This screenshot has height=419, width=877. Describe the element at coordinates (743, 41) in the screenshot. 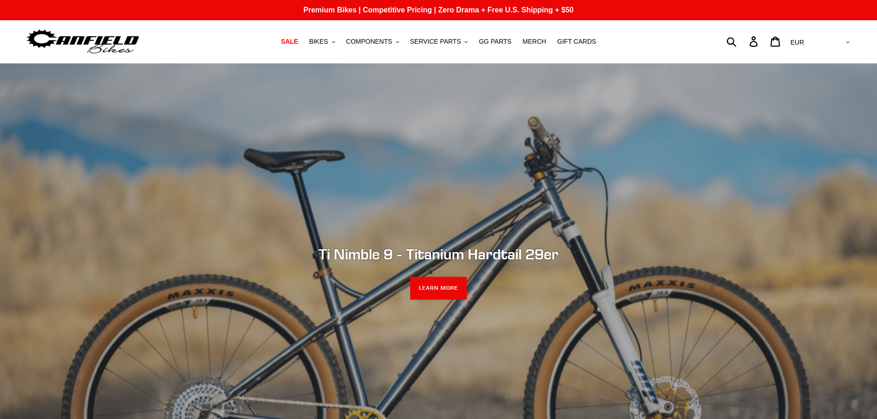

I see `input: Search` at that location.